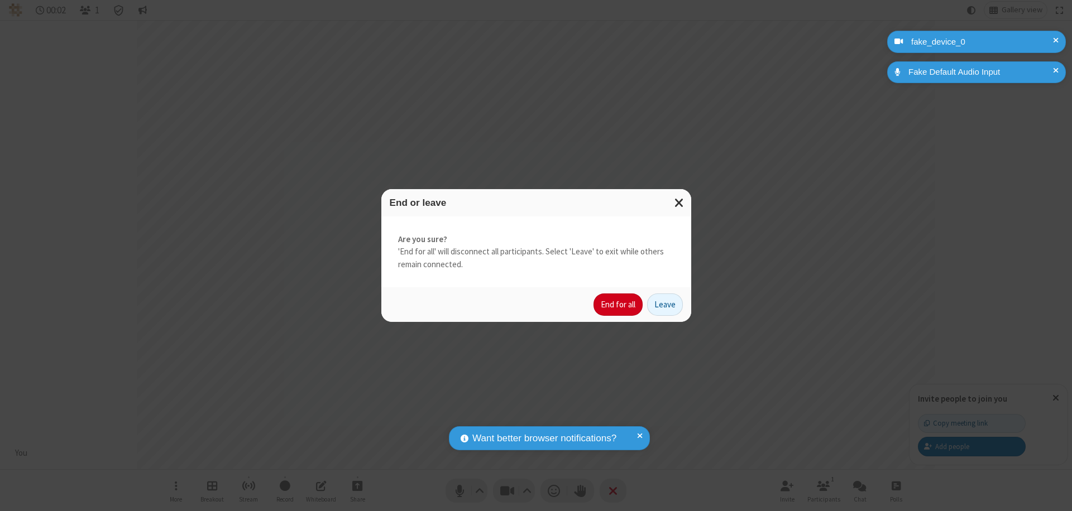  Describe the element at coordinates (982, 42) in the screenshot. I see `div: fake_device_0` at that location.